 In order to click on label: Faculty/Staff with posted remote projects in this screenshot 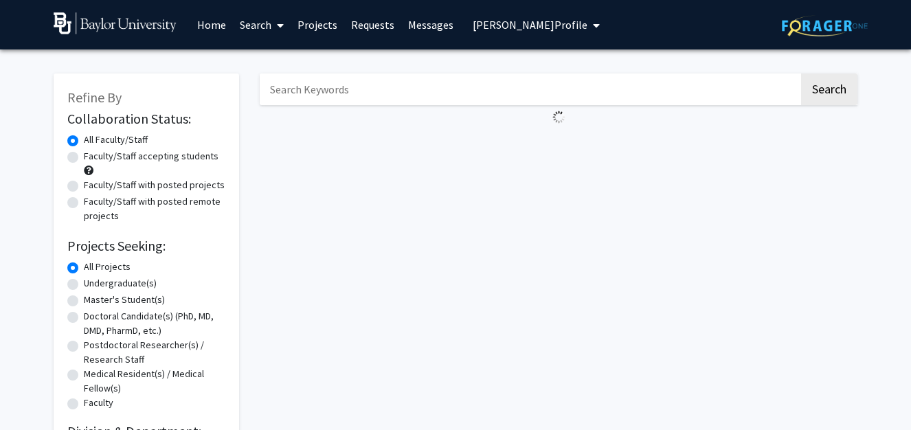, I will do `click(155, 209)`.